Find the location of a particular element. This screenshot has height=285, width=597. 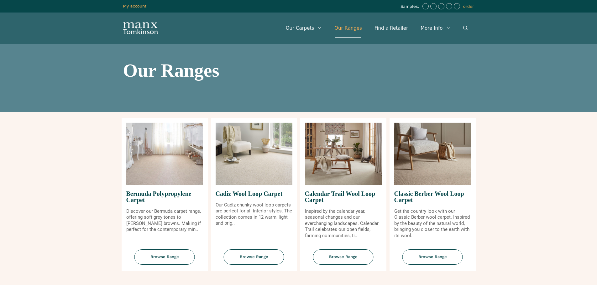

h1: Our Ranges is located at coordinates (298, 70).